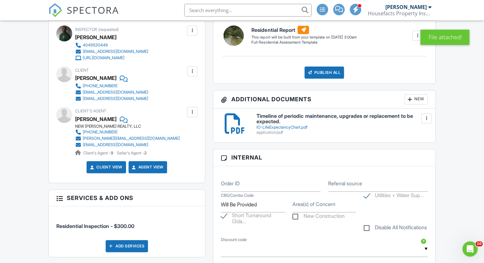 The height and width of the screenshot is (263, 484). Describe the element at coordinates (95, 45) in the screenshot. I see `div: 4049530449` at that location.